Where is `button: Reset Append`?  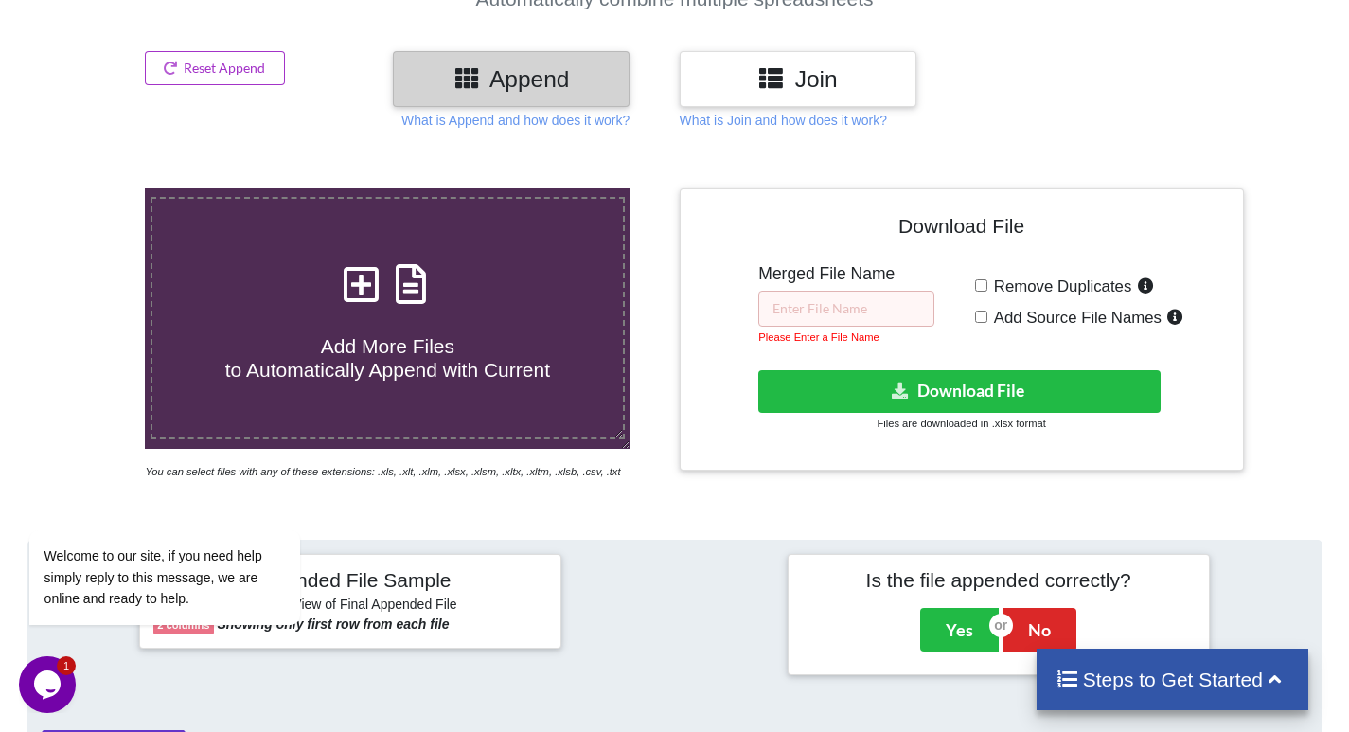
button: Reset Append is located at coordinates (215, 68).